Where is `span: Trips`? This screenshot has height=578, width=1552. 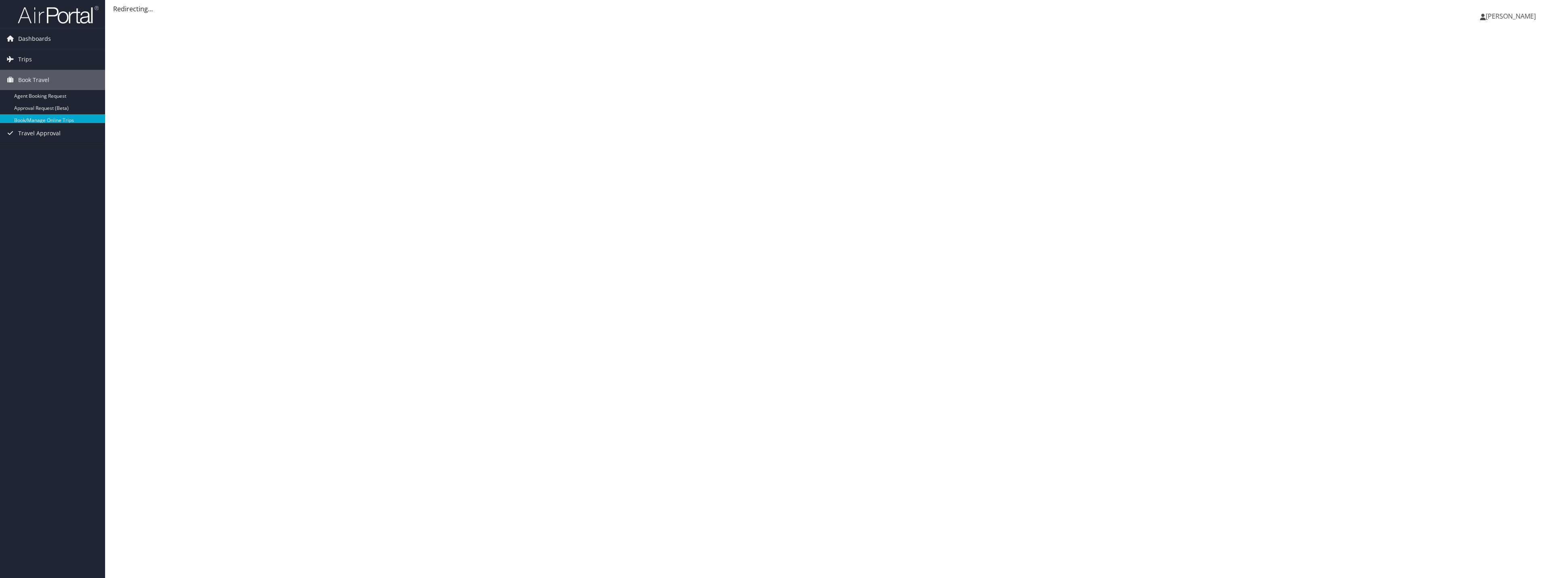 span: Trips is located at coordinates (25, 59).